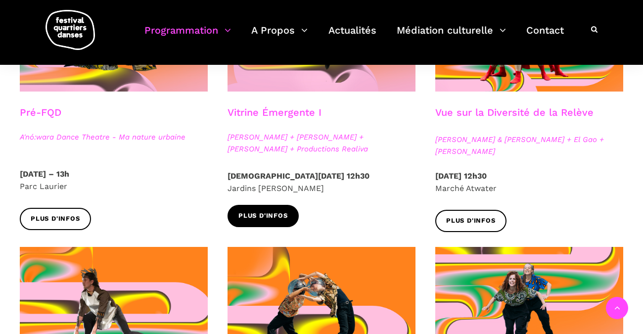 Image resolution: width=643 pixels, height=334 pixels. I want to click on a: A Propos, so click(279, 36).